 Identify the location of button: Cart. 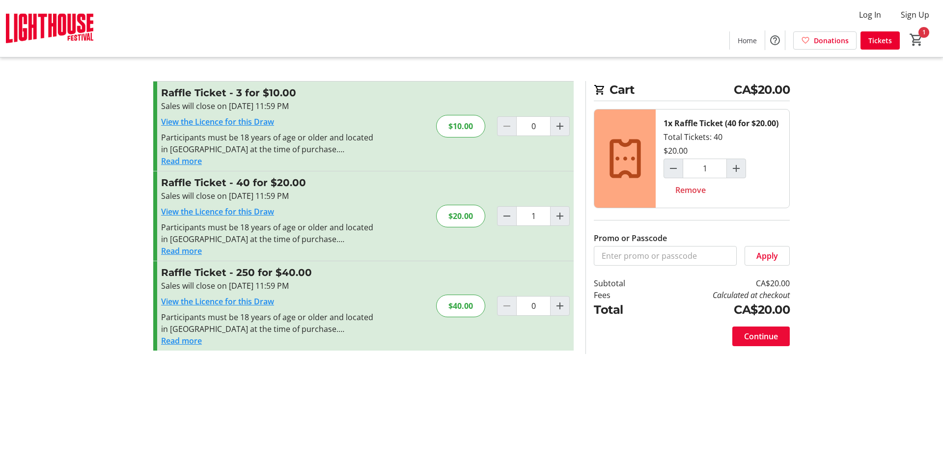
(916, 40).